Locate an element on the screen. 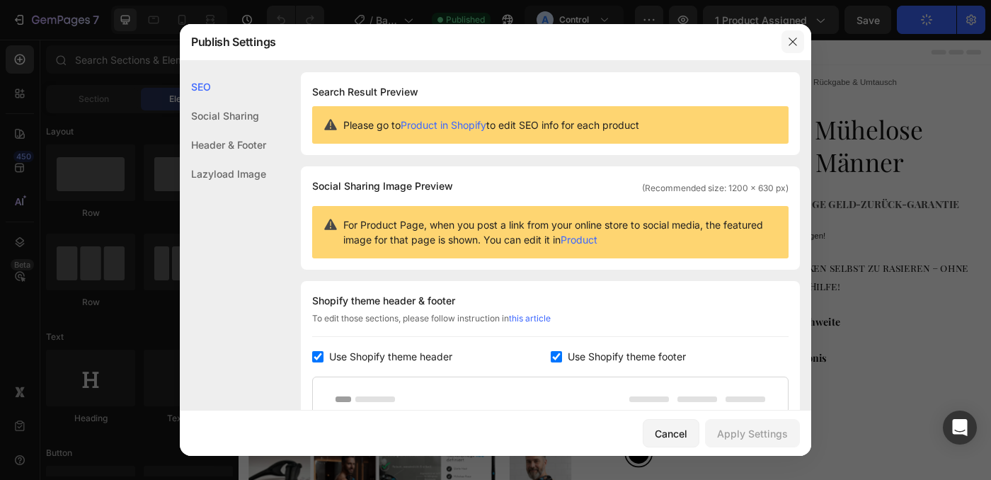 The height and width of the screenshot is (480, 991). p: KOSTENLOSER VERSAND is located at coordinates (507, 186).